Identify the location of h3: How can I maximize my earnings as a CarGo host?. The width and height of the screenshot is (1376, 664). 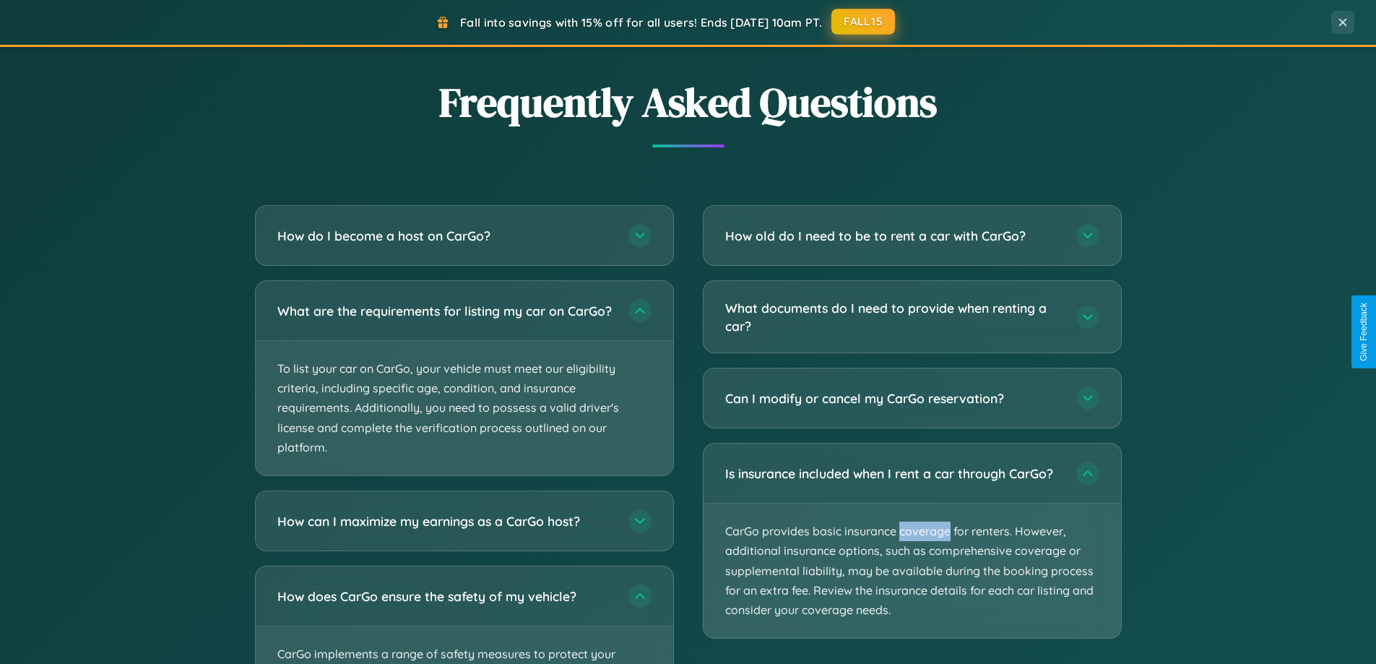
(446, 521).